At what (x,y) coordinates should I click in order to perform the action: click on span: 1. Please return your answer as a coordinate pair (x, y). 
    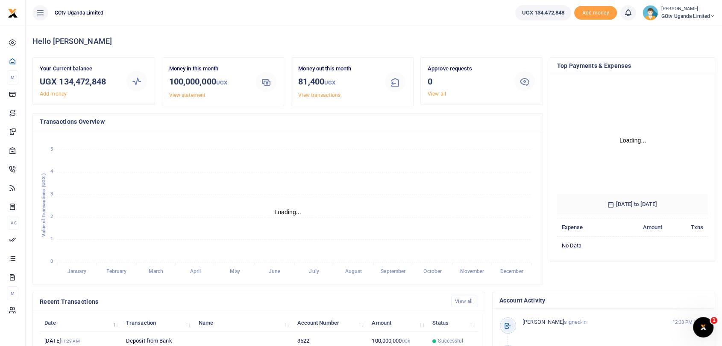
    Looking at the image, I should click on (714, 321).